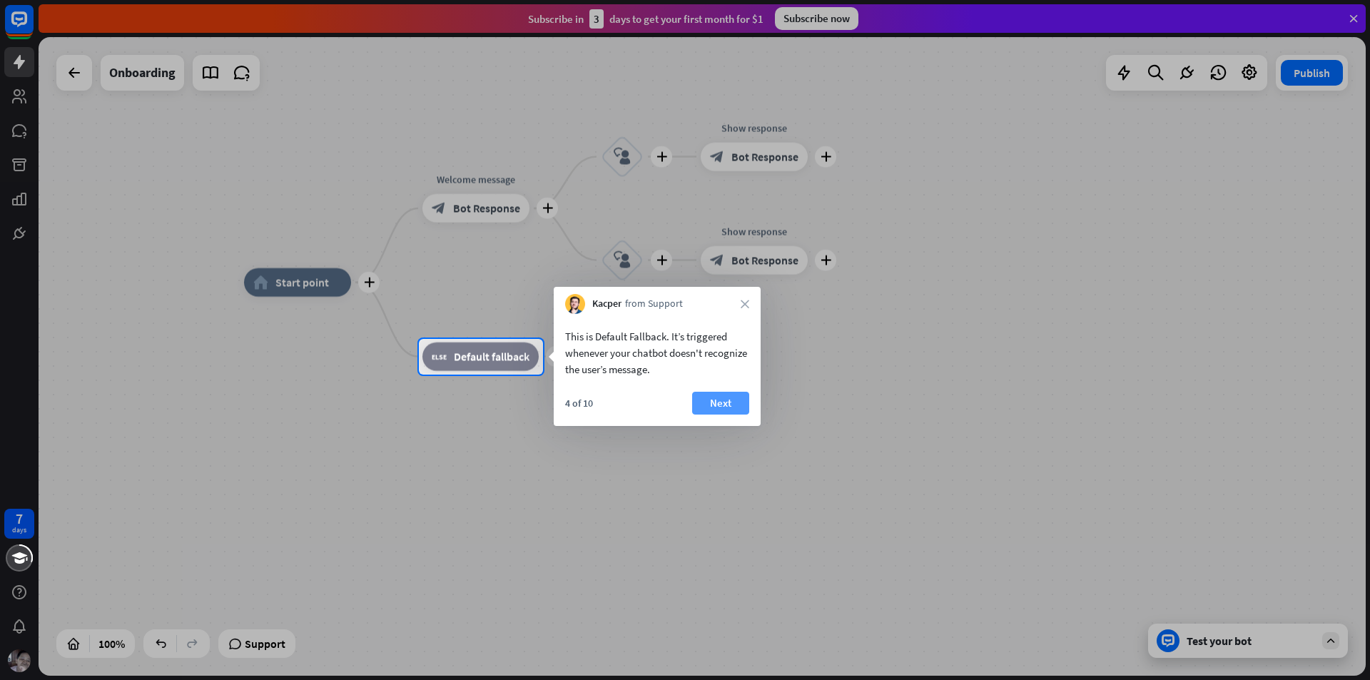 The height and width of the screenshot is (680, 1370). I want to click on button: Open LiveChat chat widget, so click(33, 27).